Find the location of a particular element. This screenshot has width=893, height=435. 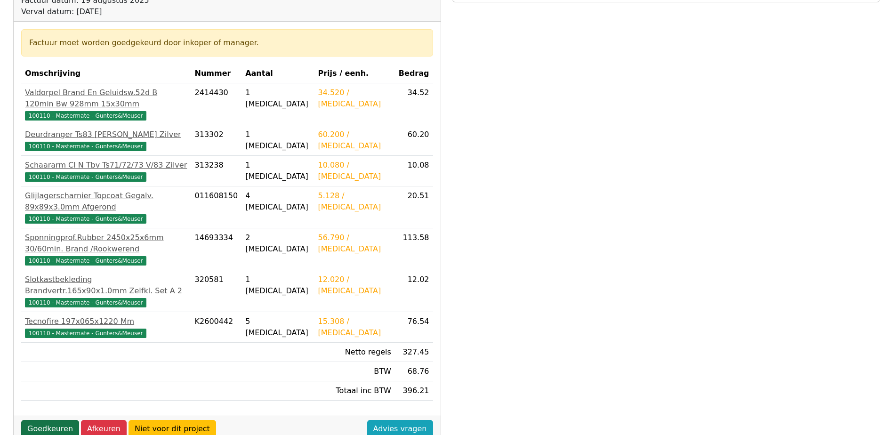

a: Schaararm Cl N Tbv Ts71/72/73 V/83 Zilver100110 - Mastermate - Gunters&Meuser is located at coordinates (106, 171).